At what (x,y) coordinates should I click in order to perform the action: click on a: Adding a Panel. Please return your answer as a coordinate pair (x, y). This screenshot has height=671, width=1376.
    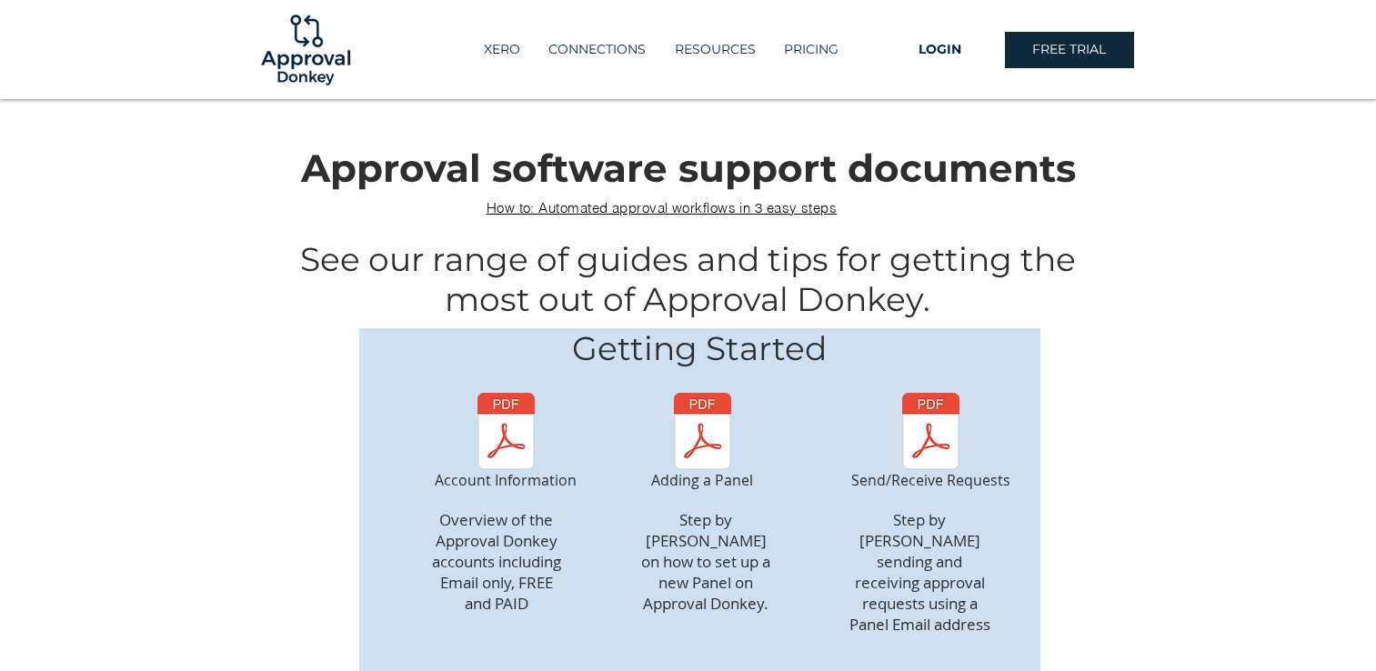
    Looking at the image, I should click on (702, 444).